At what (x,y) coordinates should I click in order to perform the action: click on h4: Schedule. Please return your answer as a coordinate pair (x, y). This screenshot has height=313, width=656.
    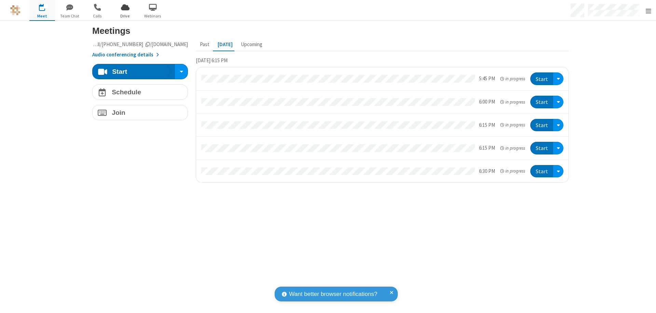
    Looking at the image, I should click on (126, 92).